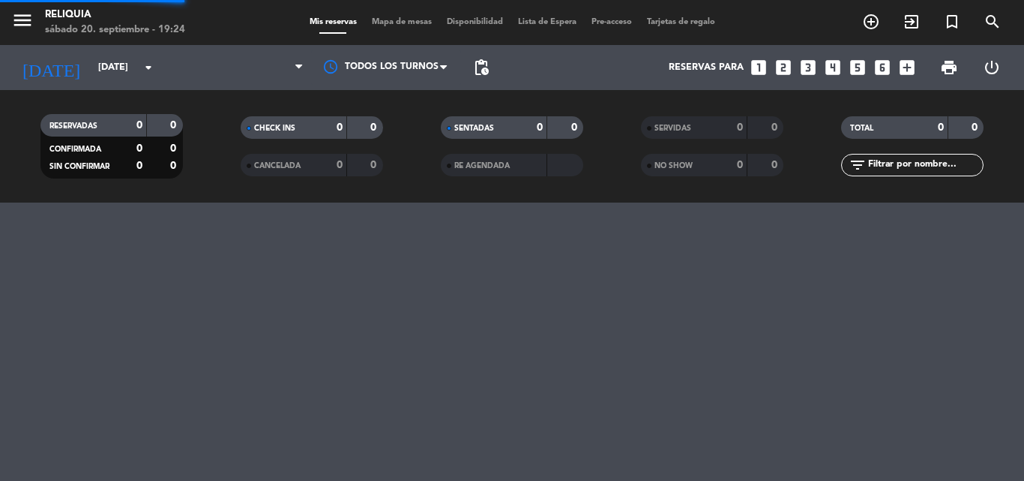  What do you see at coordinates (75, 149) in the screenshot?
I see `span: CONFIRMADA` at bounding box center [75, 149].